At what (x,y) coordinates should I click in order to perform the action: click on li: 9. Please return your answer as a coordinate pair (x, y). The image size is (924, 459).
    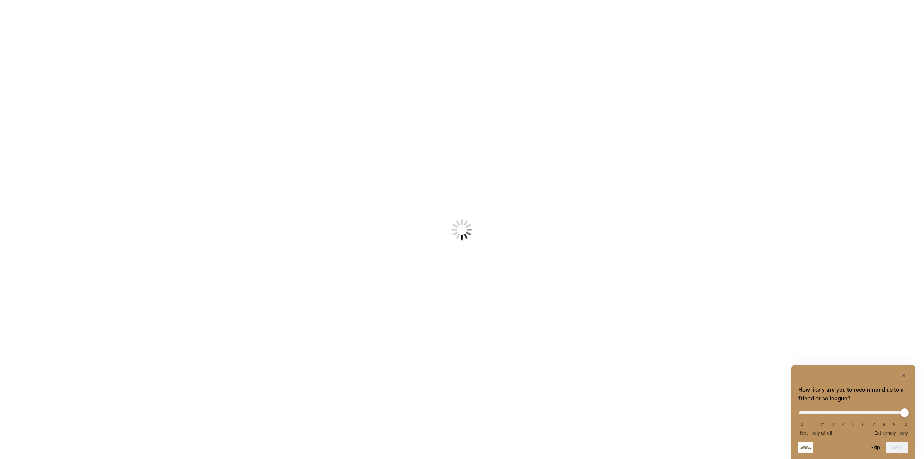
    Looking at the image, I should click on (895, 424).